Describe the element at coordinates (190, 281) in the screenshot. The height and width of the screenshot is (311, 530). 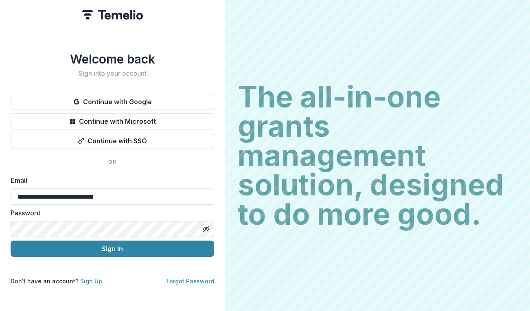
I see `a: Forgot Password` at that location.